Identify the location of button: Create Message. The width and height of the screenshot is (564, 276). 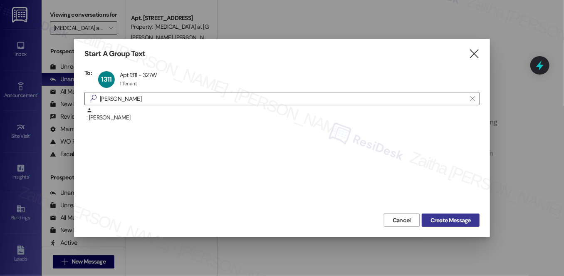
(450, 220).